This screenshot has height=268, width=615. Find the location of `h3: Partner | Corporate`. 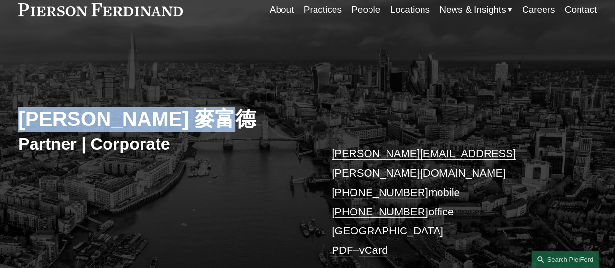

h3: Partner | Corporate is located at coordinates (163, 144).